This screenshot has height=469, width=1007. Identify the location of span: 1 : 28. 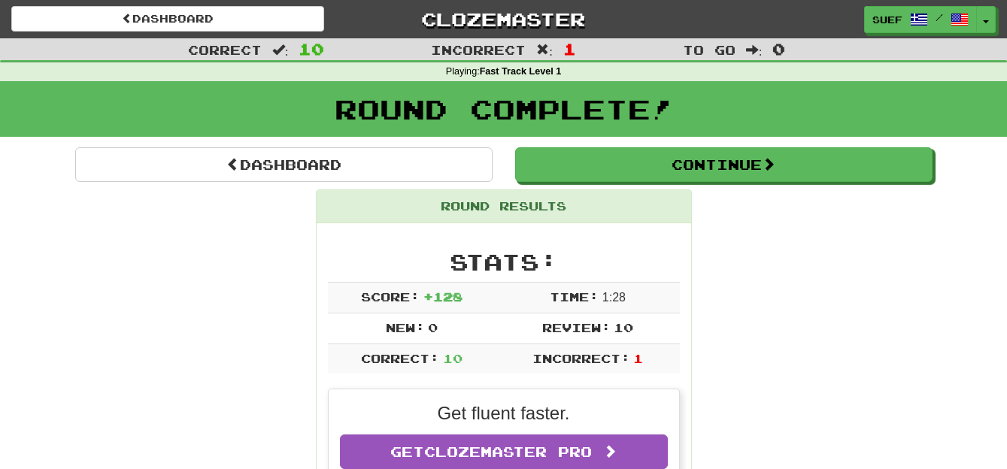
(614, 297).